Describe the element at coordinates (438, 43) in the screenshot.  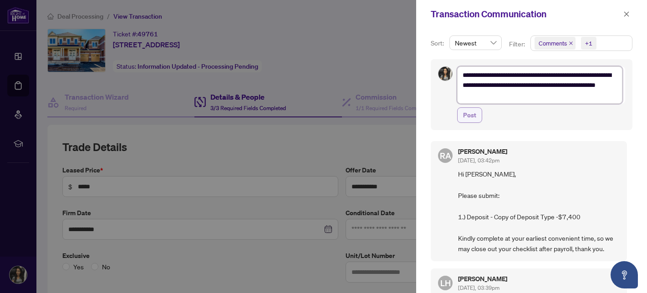
I see `p: Sort:` at that location.